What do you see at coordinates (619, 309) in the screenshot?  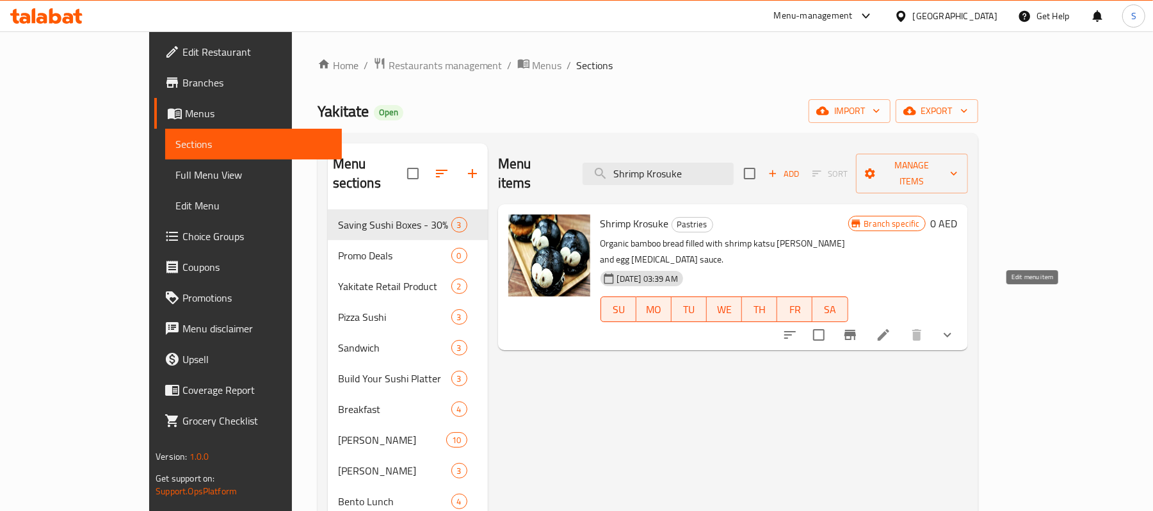 I see `button: SU` at bounding box center [619, 309].